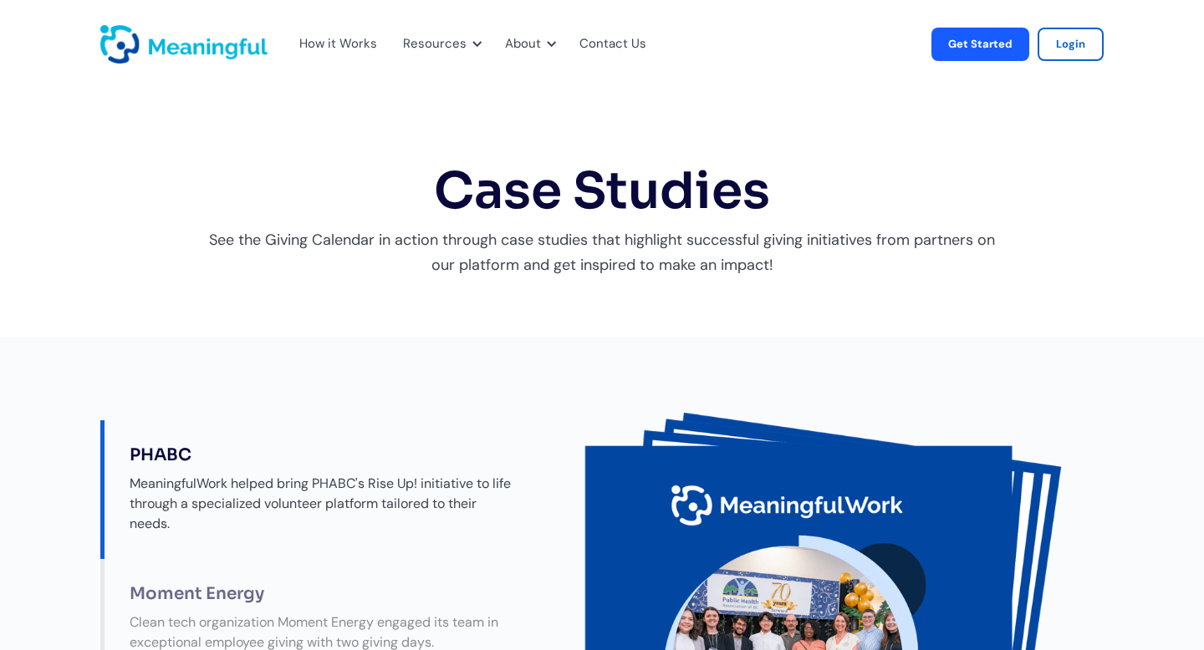  What do you see at coordinates (602, 252) in the screenshot?
I see `p: See the Giving Calendar in action through case studies that highlight successful giving initiativ...` at bounding box center [602, 252].